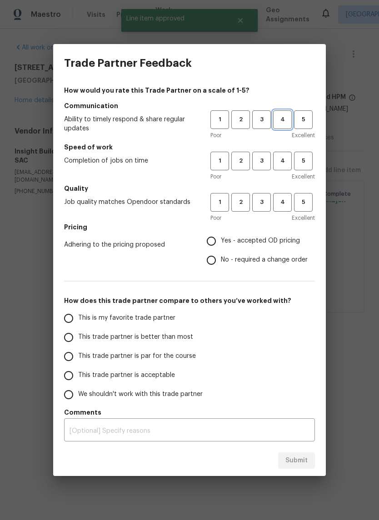 The width and height of the screenshot is (379, 520). Describe the element at coordinates (190, 301) in the screenshot. I see `h5: How does this trade partner compare to others you’ve worked with?` at that location.